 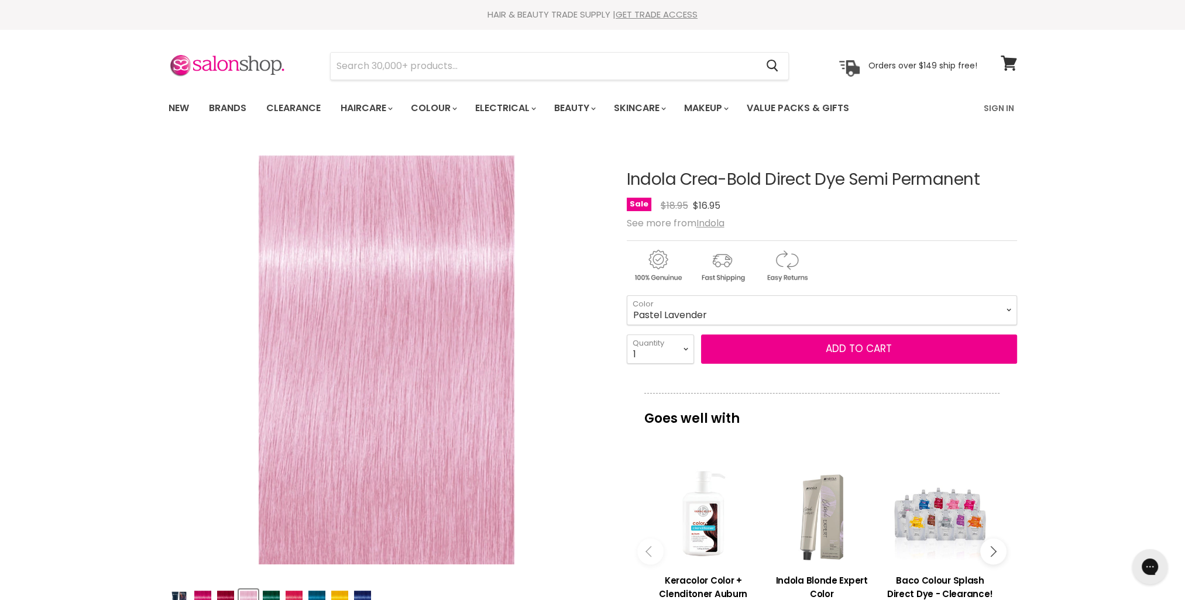 What do you see at coordinates (999, 108) in the screenshot?
I see `a: Sign In` at bounding box center [999, 108].